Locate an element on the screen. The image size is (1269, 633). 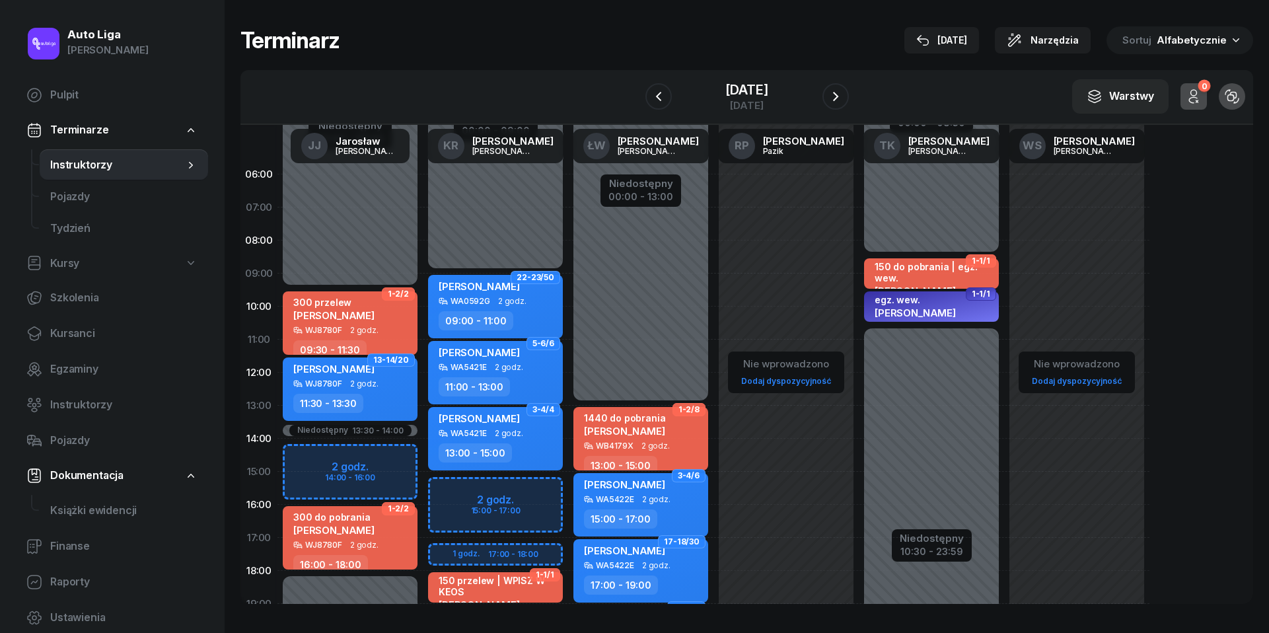
div: 11:30 - 13:30 is located at coordinates (328, 403).